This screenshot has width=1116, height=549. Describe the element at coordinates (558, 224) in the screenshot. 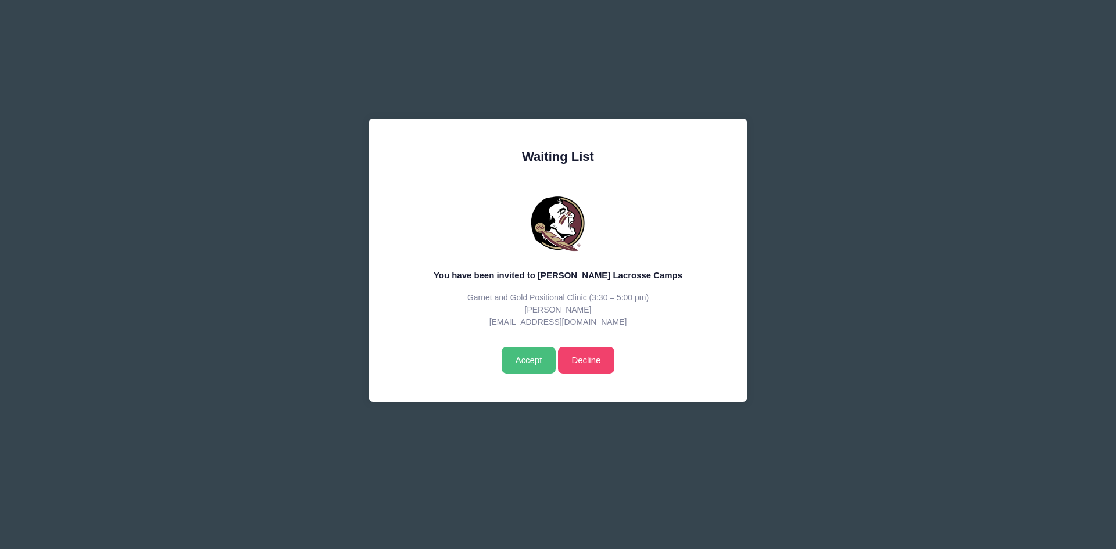

I see `img: Sara Tisdale Lacrosse Camps` at that location.